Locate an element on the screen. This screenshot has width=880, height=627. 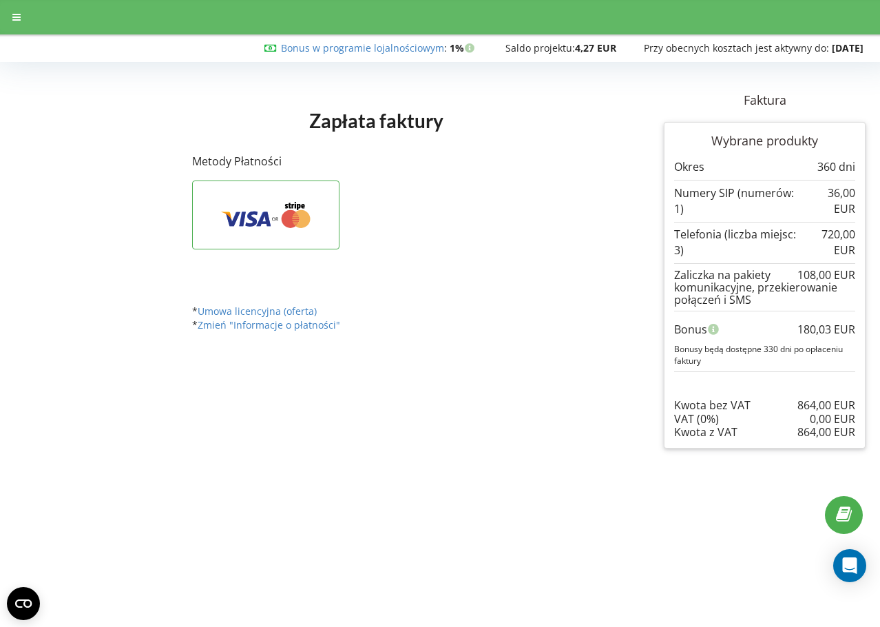
p: 864,00 EUR is located at coordinates (827, 405).